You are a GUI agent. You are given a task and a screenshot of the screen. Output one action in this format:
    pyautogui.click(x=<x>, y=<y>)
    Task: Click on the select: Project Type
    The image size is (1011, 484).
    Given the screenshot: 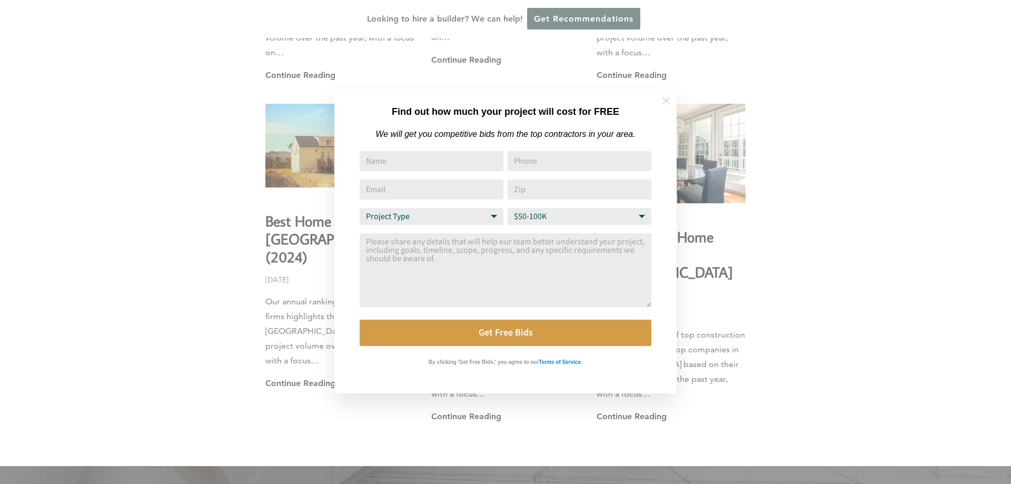 What is the action you would take?
    pyautogui.click(x=431, y=216)
    